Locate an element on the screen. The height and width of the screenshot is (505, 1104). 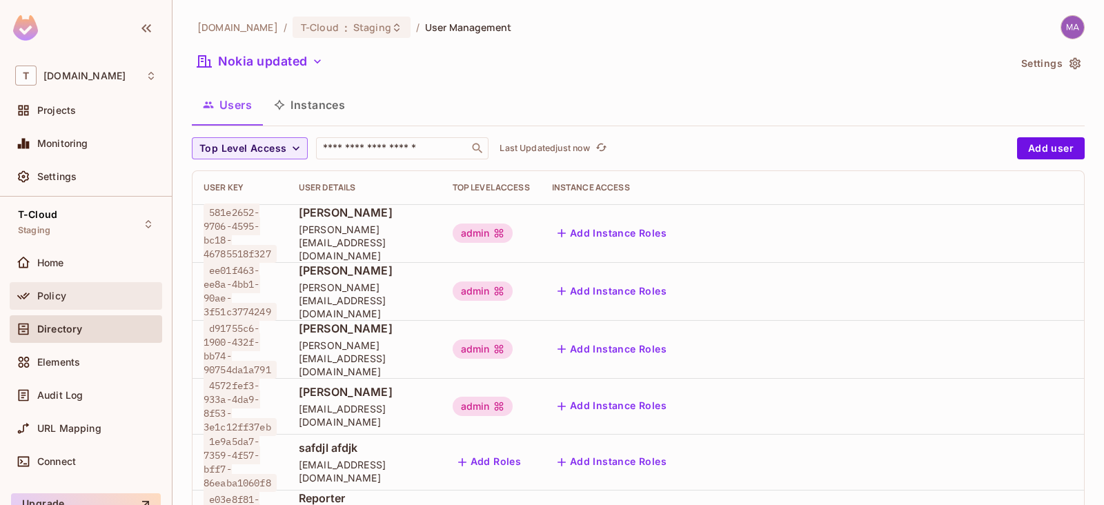
button: Nokia updated is located at coordinates (260, 61).